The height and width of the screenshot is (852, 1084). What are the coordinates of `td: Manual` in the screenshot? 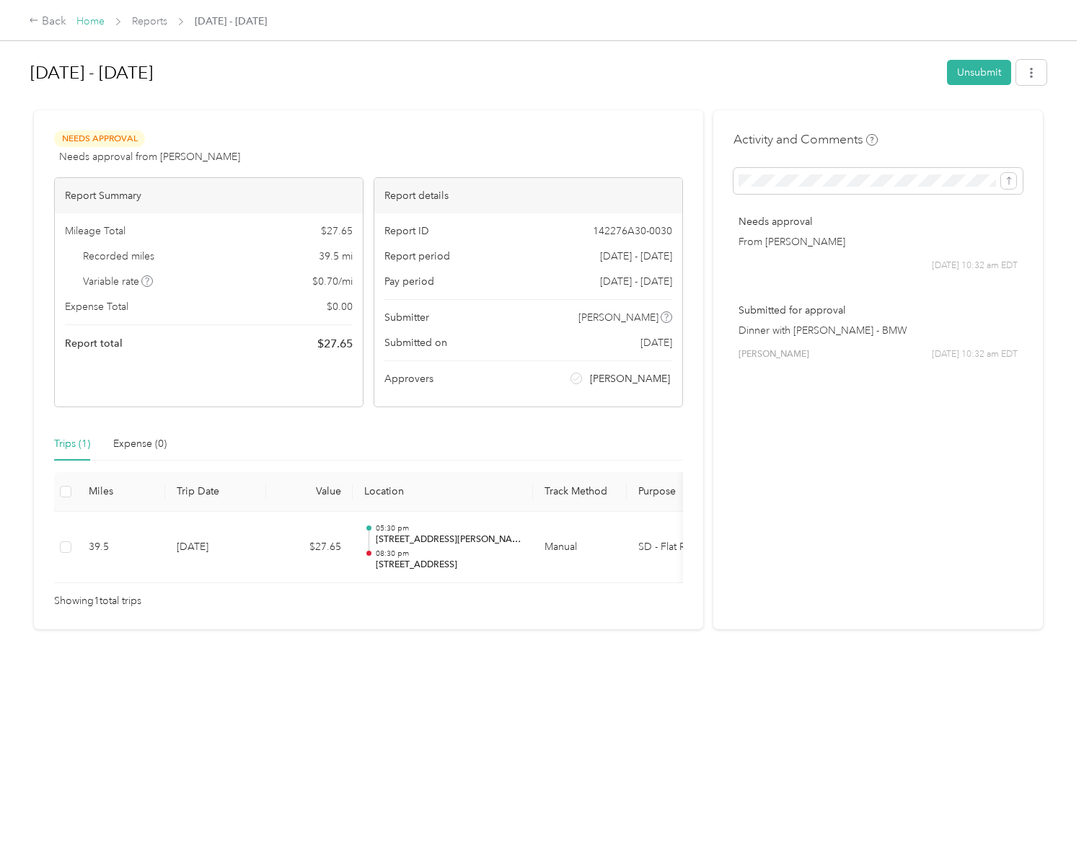 It's located at (580, 548).